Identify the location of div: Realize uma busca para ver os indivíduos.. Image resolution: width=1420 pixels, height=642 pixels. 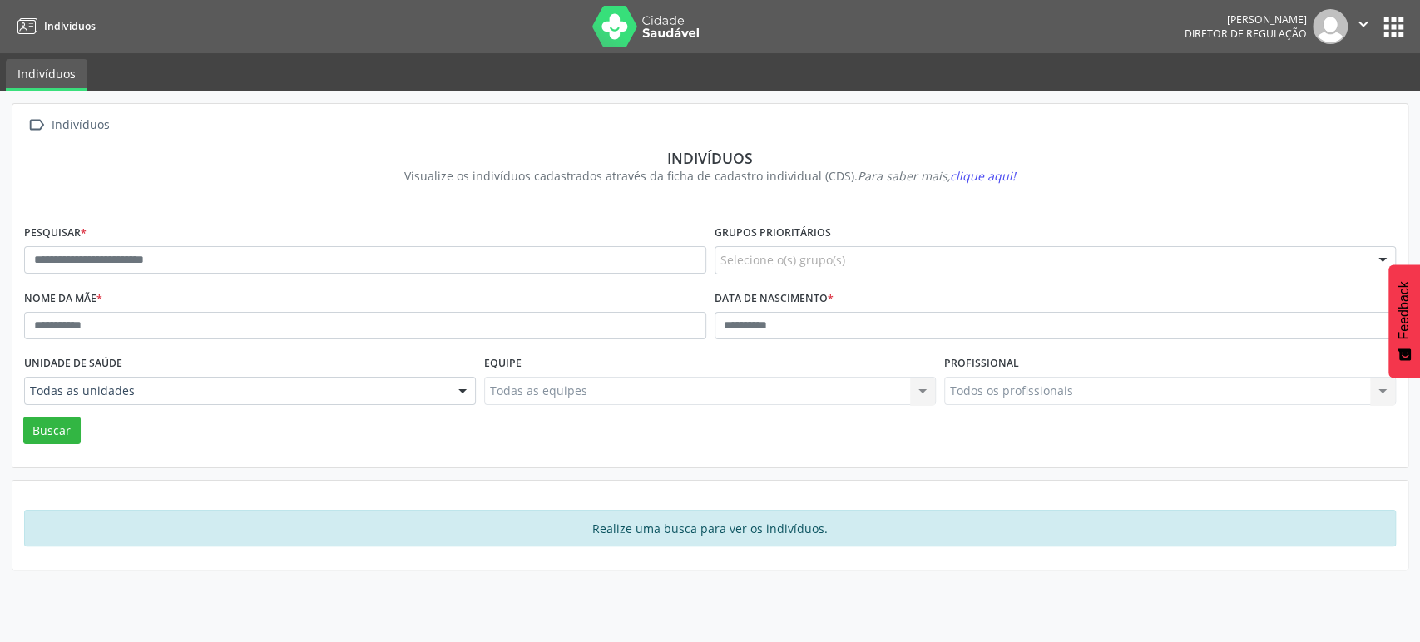
(710, 528).